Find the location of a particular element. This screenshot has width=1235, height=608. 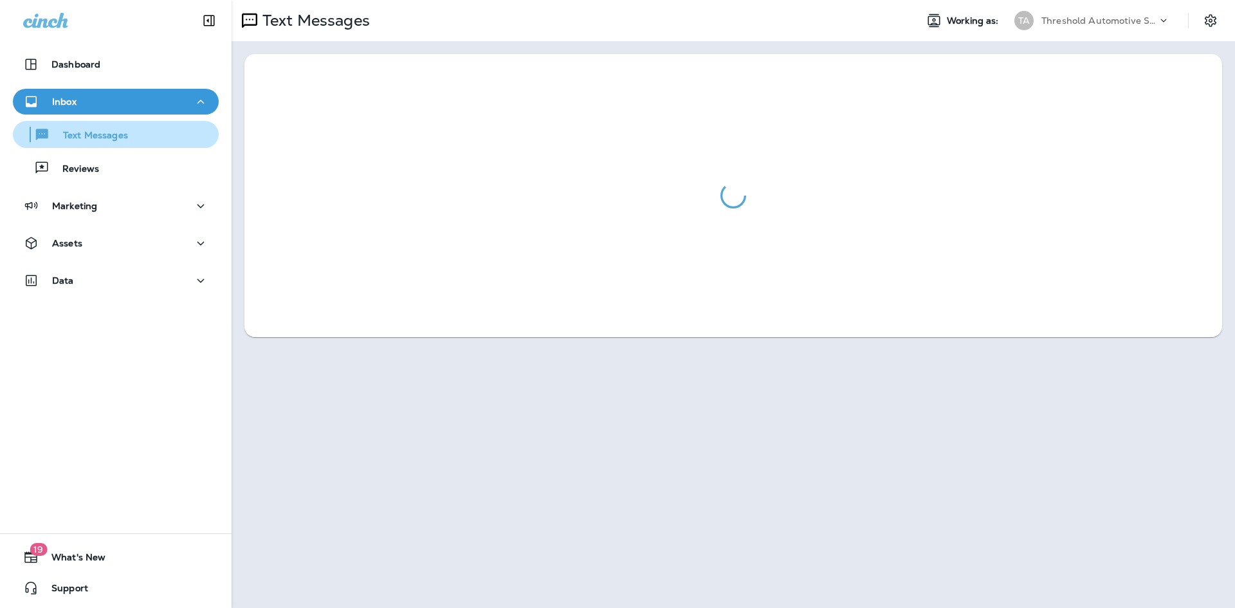

span: 19 is located at coordinates (38, 549).